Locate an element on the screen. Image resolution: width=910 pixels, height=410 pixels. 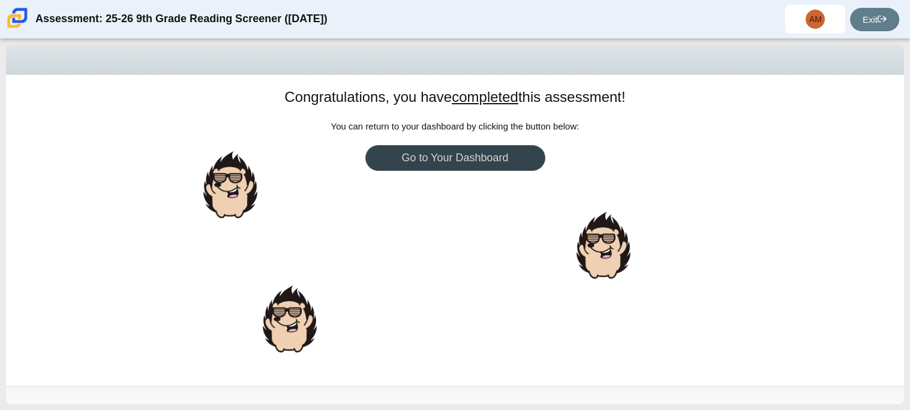
a: Carmen School of Science & Technology is located at coordinates (17, 27).